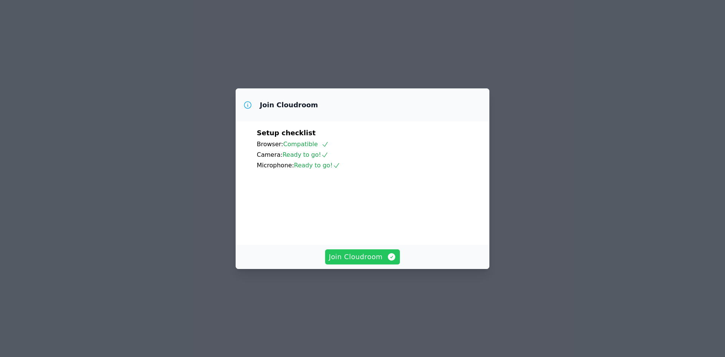 The image size is (725, 357). Describe the element at coordinates (363, 257) in the screenshot. I see `button: Join Cloudroom` at that location.